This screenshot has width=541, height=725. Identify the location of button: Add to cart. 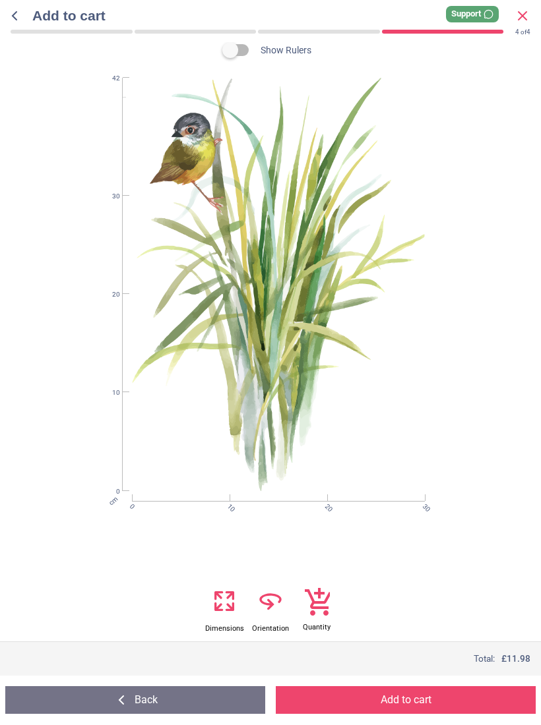
(406, 701).